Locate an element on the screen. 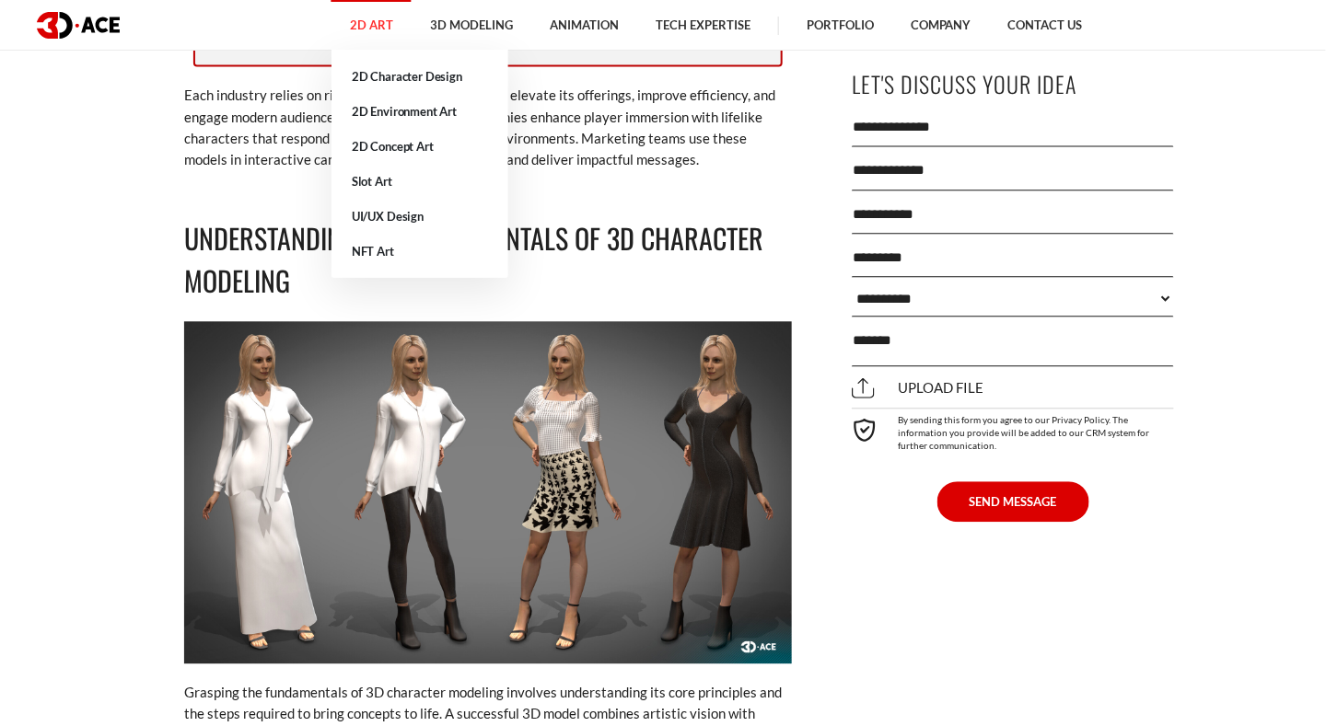 The image size is (1326, 726). a: Slot Art is located at coordinates (420, 181).